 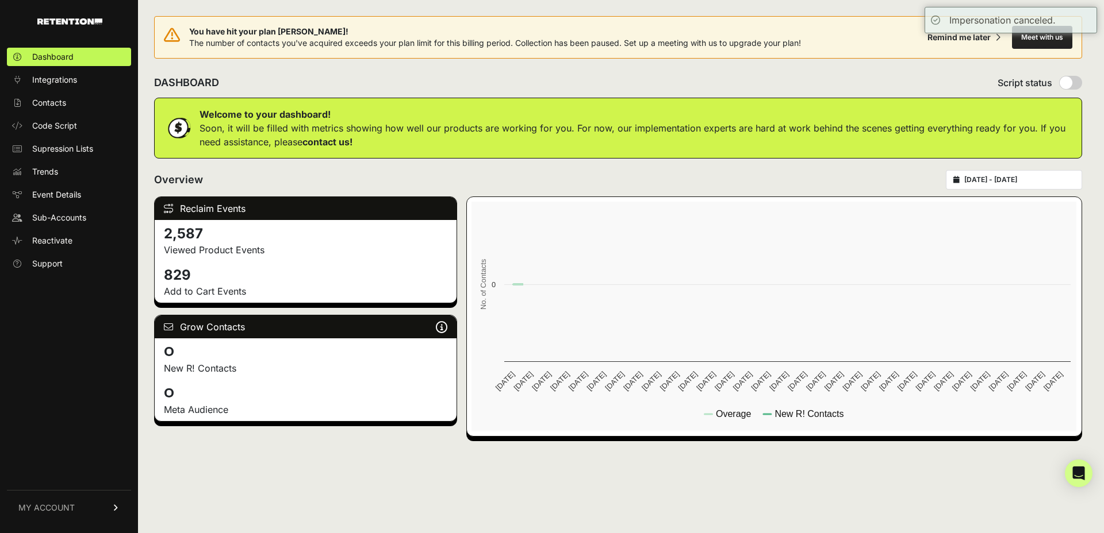 What do you see at coordinates (45, 172) in the screenshot?
I see `span: Trends` at bounding box center [45, 172].